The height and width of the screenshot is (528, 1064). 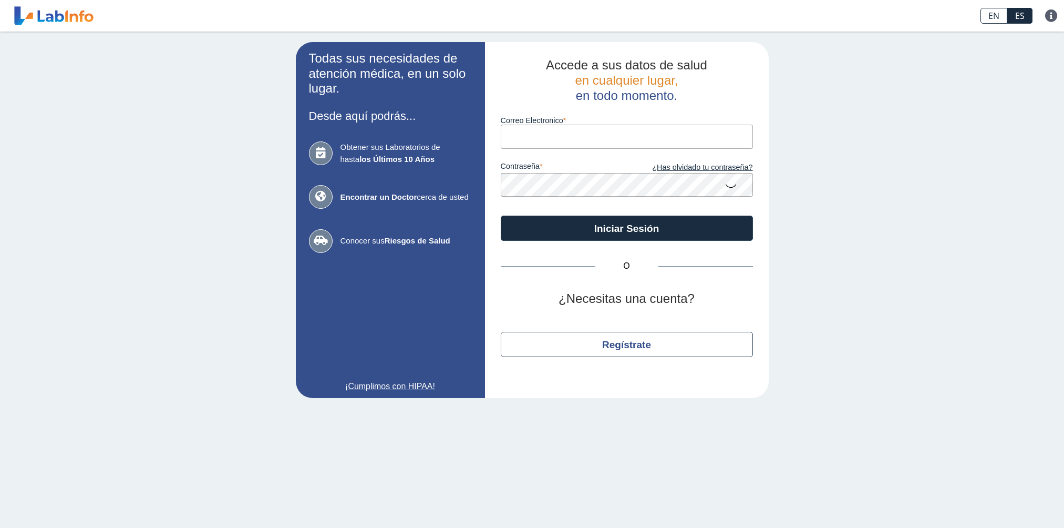 I want to click on a: EN, so click(x=994, y=16).